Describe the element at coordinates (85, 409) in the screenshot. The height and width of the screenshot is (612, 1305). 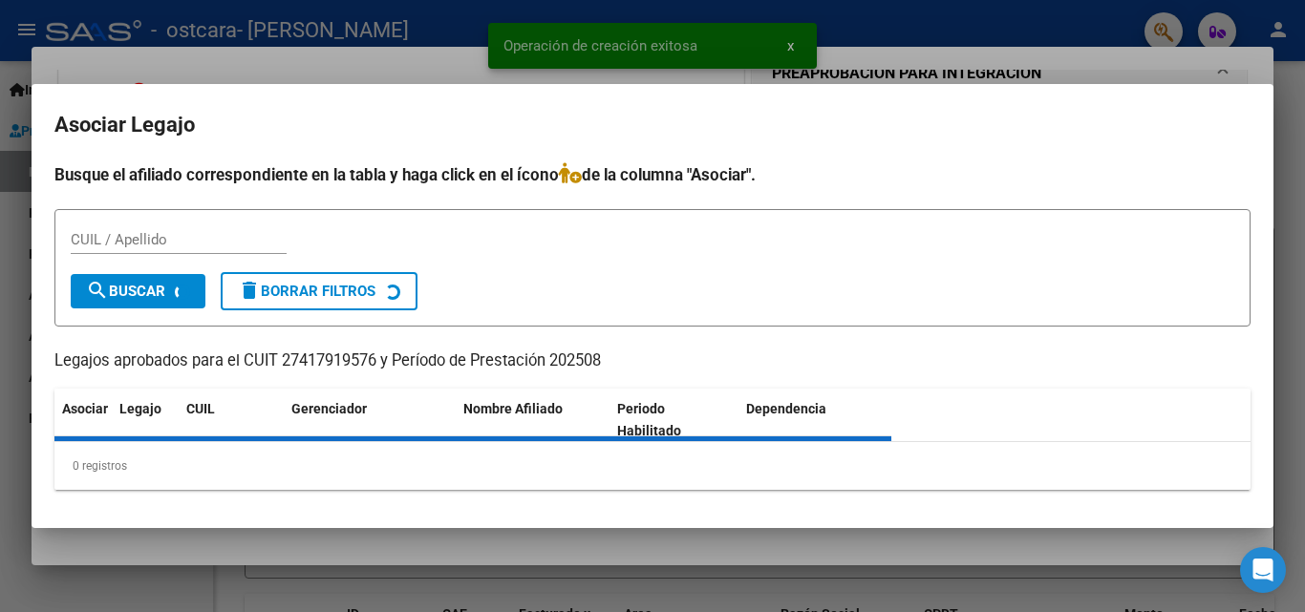
I see `span: Asociar` at that location.